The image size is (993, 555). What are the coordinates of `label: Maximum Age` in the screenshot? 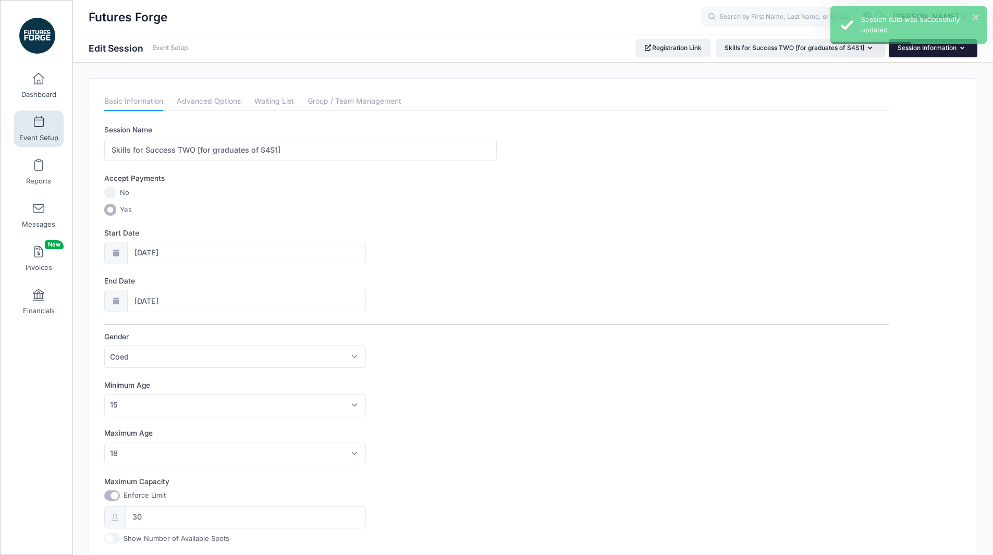 It's located at (300, 433).